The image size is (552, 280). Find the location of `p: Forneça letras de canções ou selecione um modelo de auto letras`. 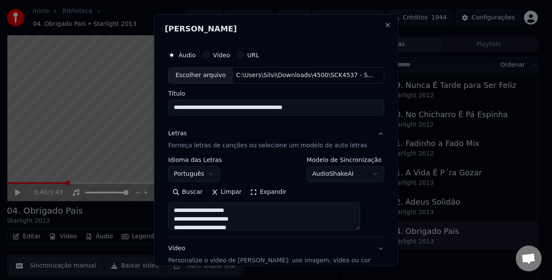

p: Forneça letras de canções ou selecione um modelo de auto letras is located at coordinates (267, 145).